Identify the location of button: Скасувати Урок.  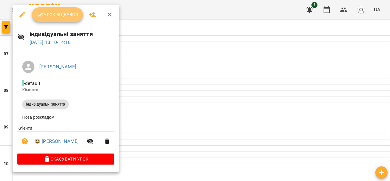
(66, 159).